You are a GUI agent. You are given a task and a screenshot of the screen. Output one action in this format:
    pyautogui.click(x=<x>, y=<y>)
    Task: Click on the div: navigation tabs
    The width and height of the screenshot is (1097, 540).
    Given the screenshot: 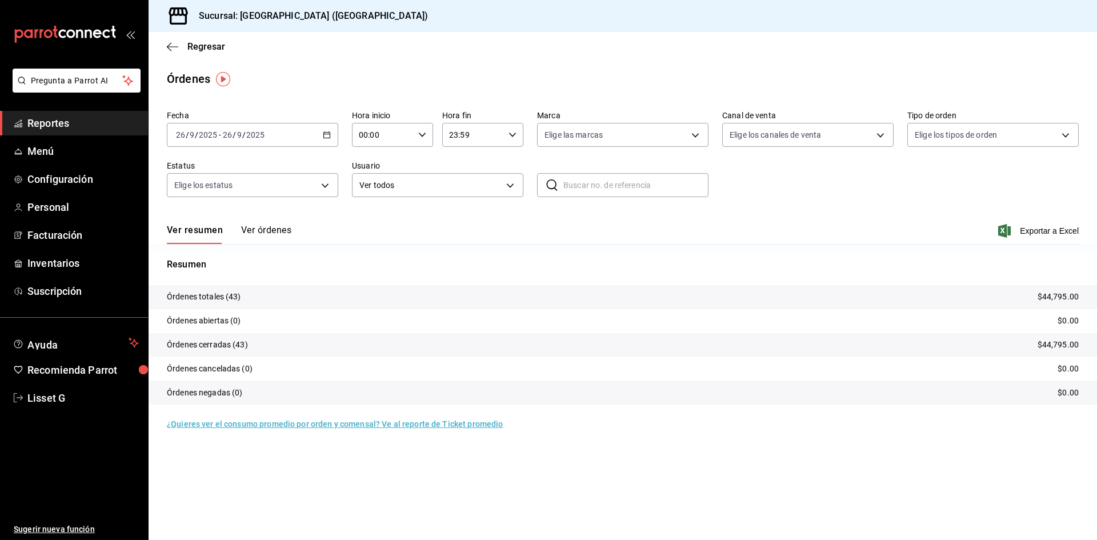 What is the action you would take?
    pyautogui.click(x=229, y=234)
    